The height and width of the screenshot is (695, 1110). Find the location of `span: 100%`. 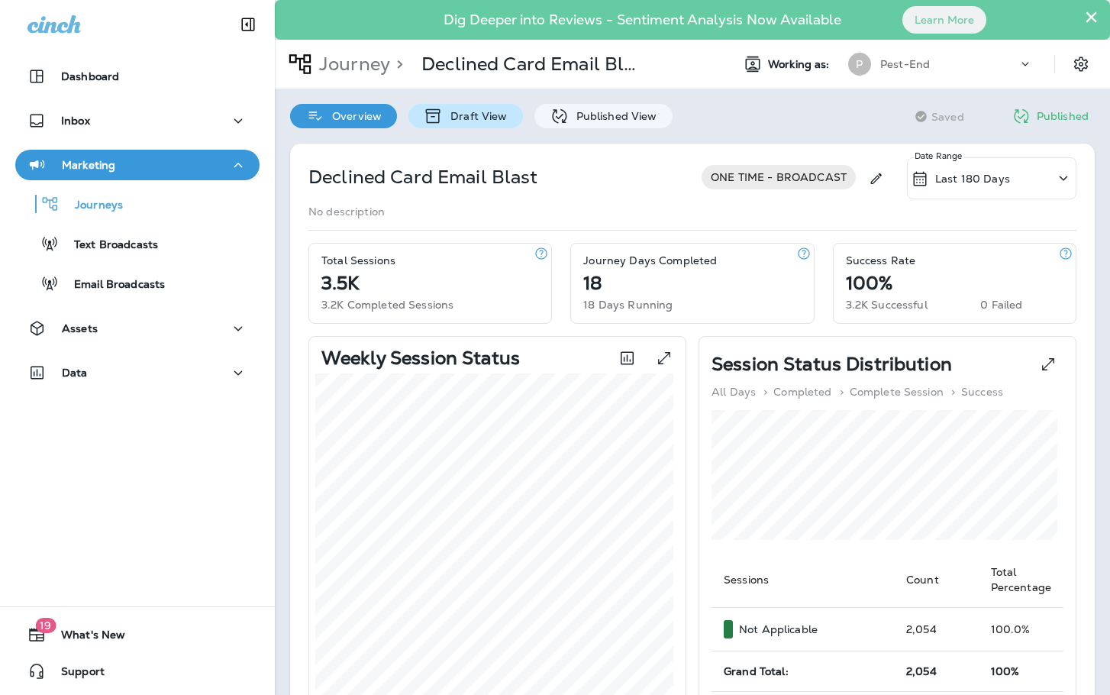

span: 100% is located at coordinates (1006, 671).